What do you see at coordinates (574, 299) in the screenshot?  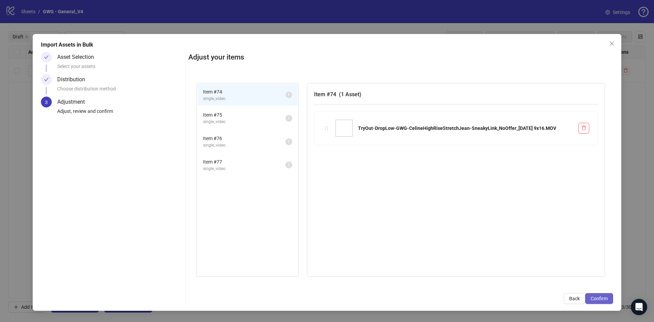 I see `button: Back` at bounding box center [574, 299].